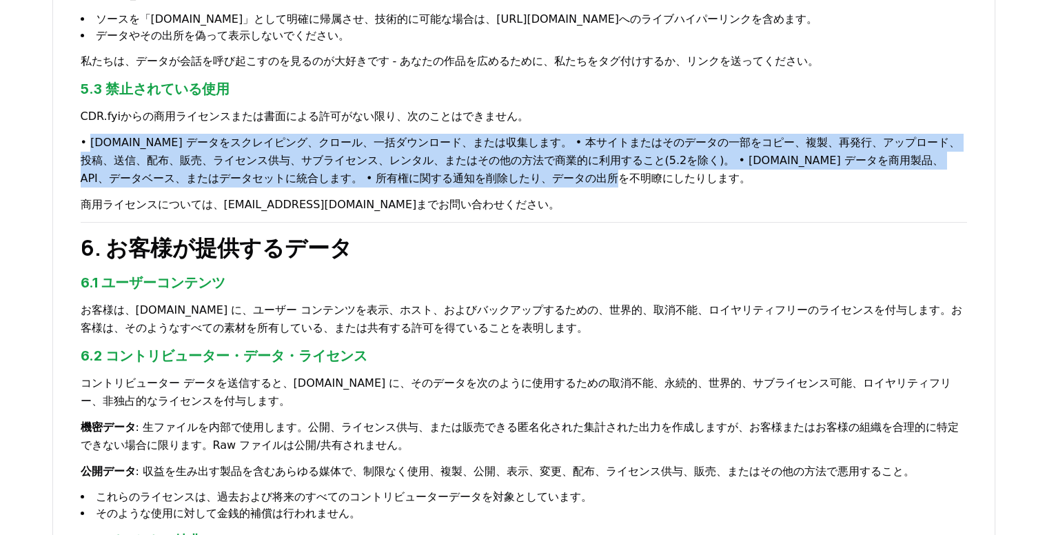 The width and height of the screenshot is (1047, 535). Describe the element at coordinates (524, 89) in the screenshot. I see `h3: 5.3 禁止されている使用` at that location.